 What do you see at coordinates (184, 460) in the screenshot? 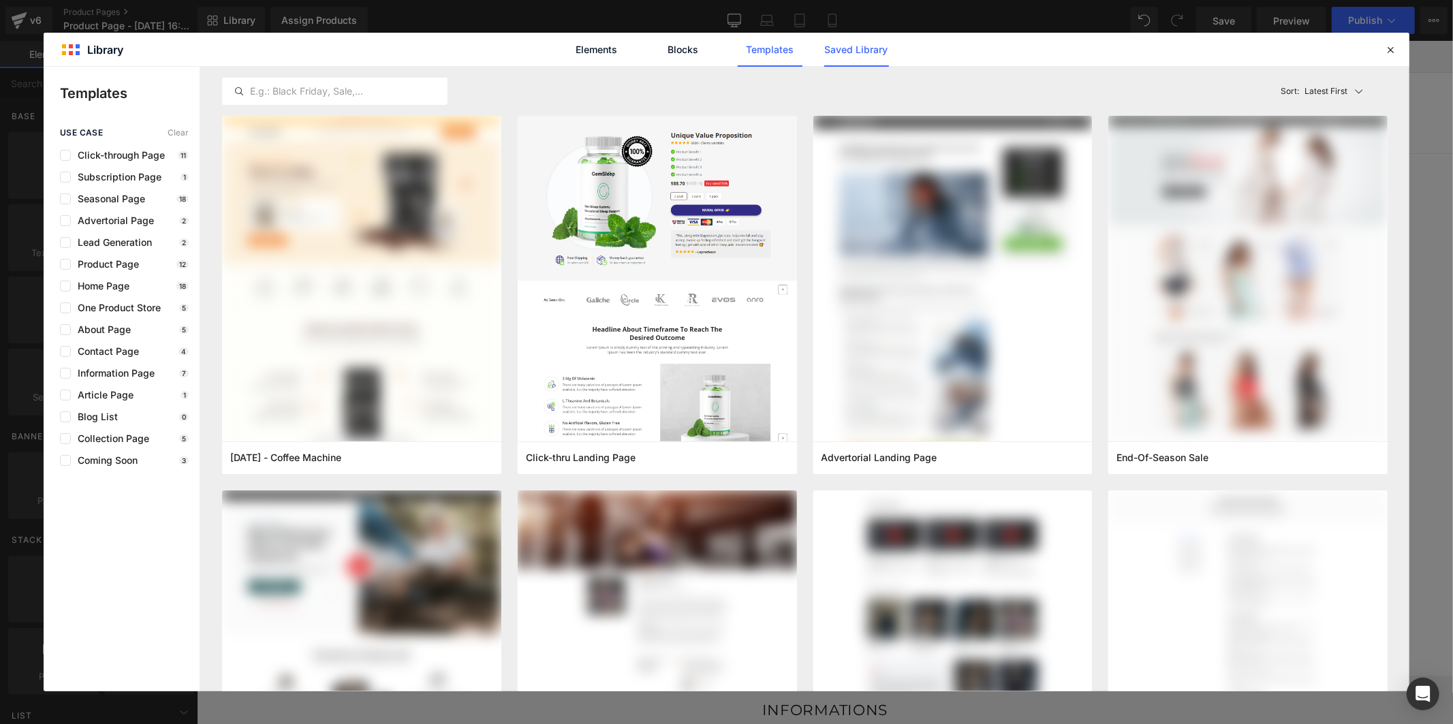
I see `p: 3` at bounding box center [184, 460].